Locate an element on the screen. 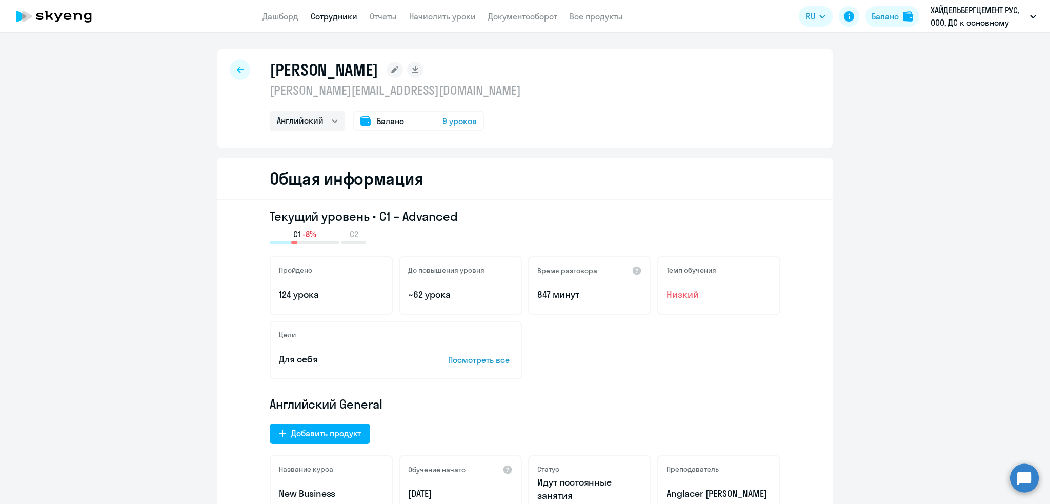  a: Документооборот is located at coordinates (523, 16).